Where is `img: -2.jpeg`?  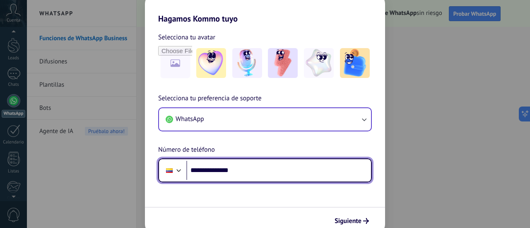 img: -2.jpeg is located at coordinates (247, 63).